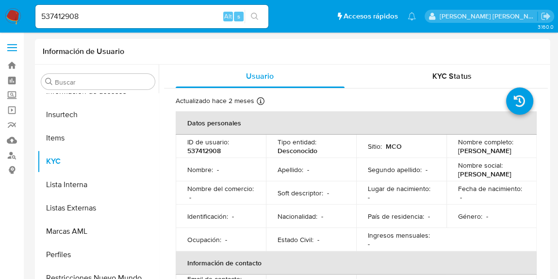 This screenshot has width=558, height=279. I want to click on span: KYC Status, so click(452, 76).